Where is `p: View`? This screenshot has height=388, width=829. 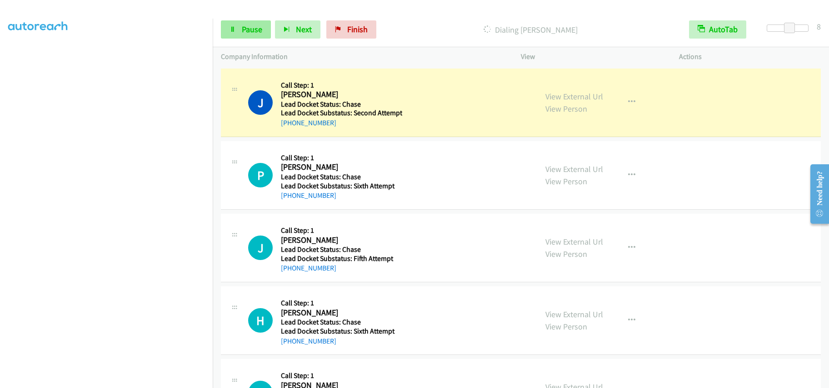
p: View is located at coordinates (592, 57).